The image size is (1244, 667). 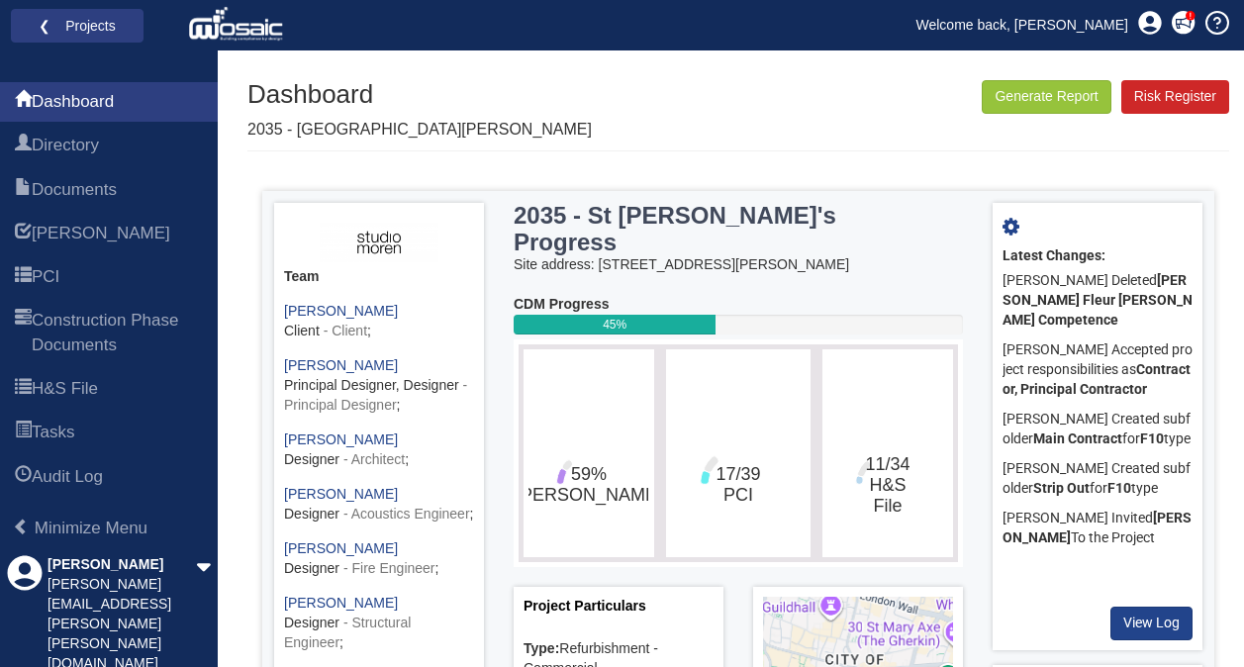 What do you see at coordinates (585, 606) in the screenshot?
I see `a: Project Particulars` at bounding box center [585, 606].